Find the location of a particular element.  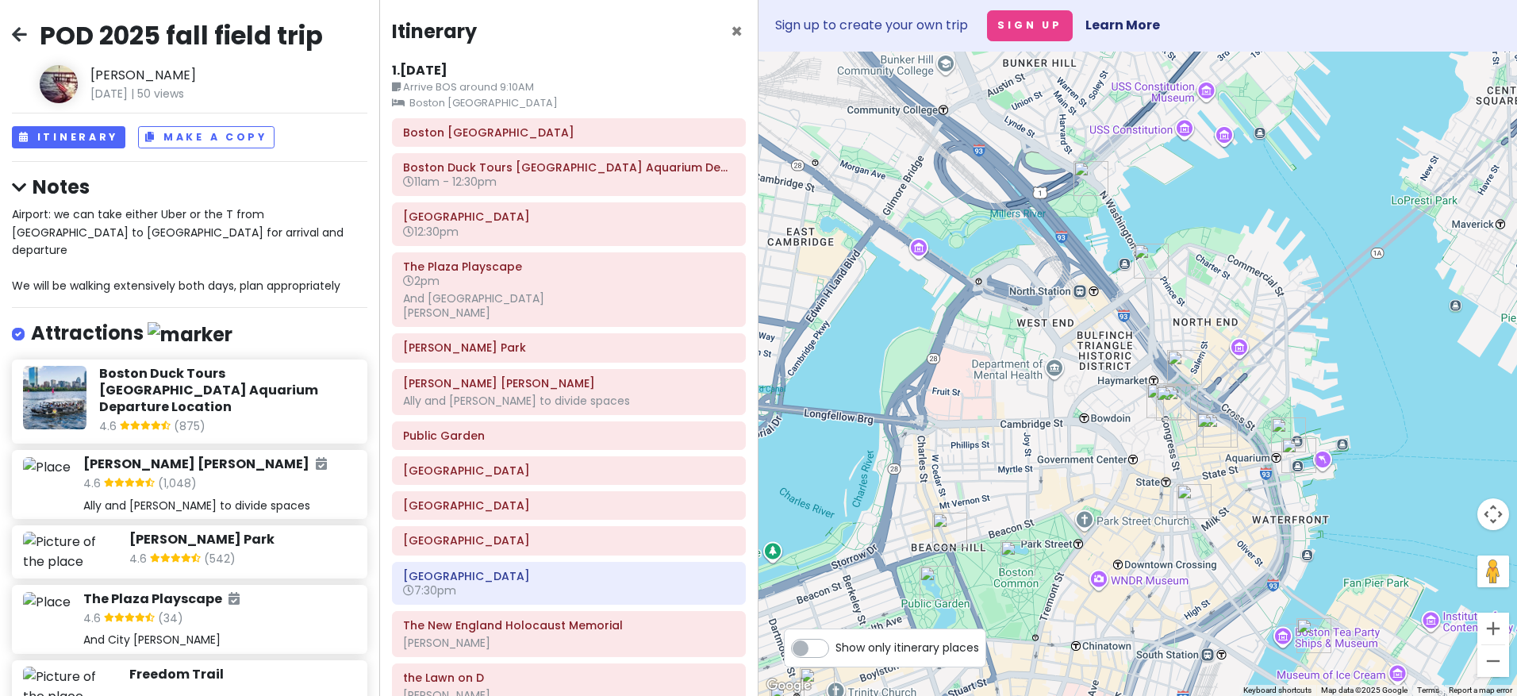

img: Google is located at coordinates (789, 686).